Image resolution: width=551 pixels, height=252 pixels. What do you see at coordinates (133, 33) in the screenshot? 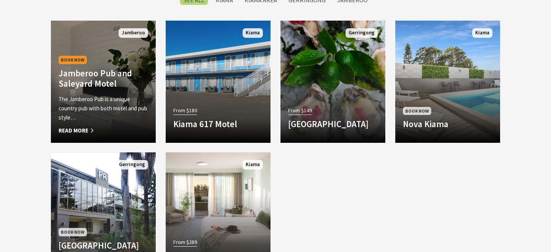
I see `span: Jamberoo` at bounding box center [133, 33].